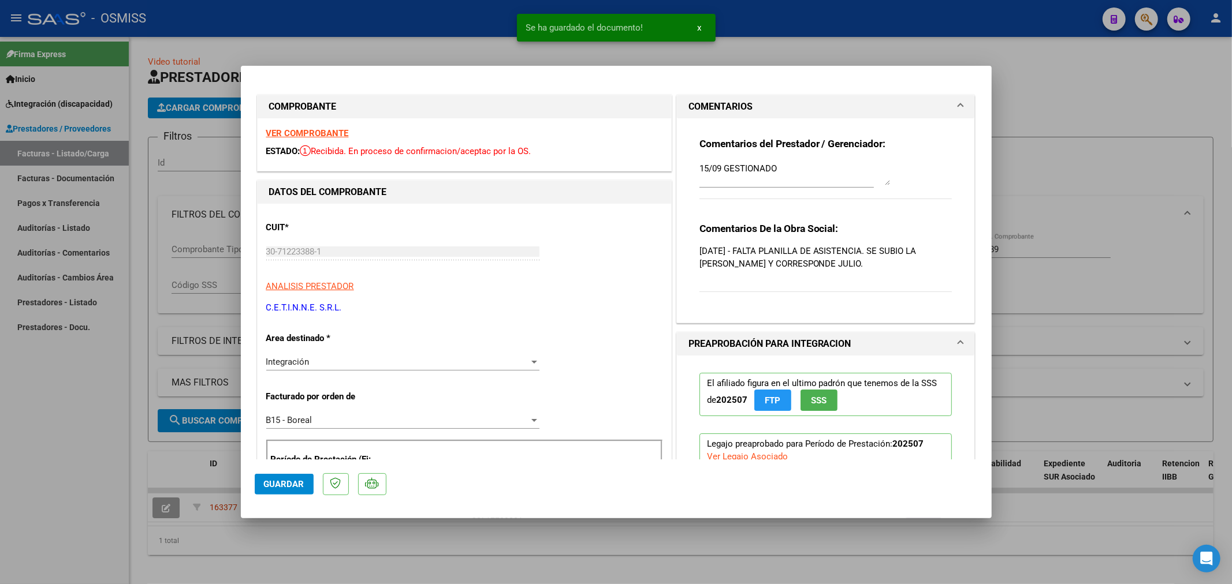 Image resolution: width=1232 pixels, height=584 pixels. I want to click on p: C.E.T.I.N.N.E. S.R.L., so click(464, 308).